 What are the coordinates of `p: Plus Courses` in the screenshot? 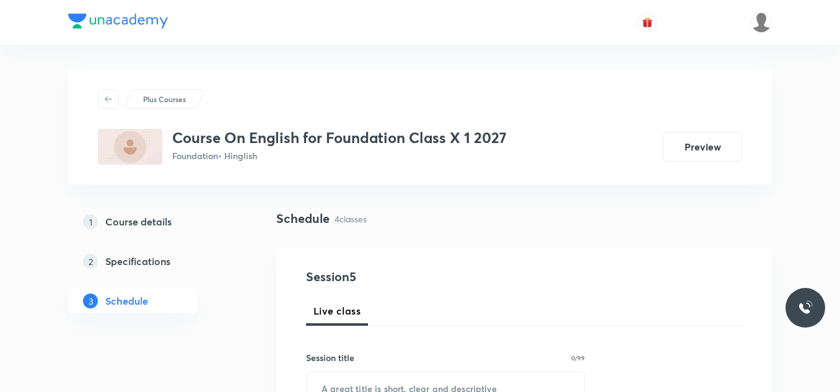 It's located at (164, 99).